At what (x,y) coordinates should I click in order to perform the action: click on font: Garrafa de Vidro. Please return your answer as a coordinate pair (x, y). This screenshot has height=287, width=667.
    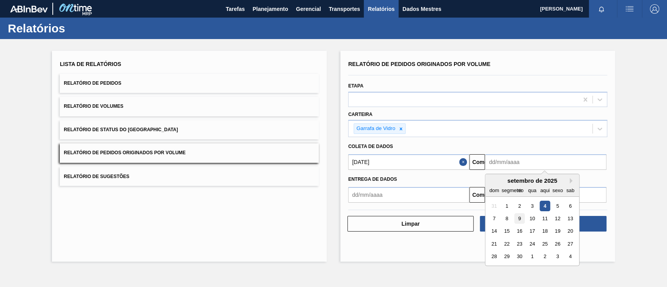
    Looking at the image, I should click on (376, 128).